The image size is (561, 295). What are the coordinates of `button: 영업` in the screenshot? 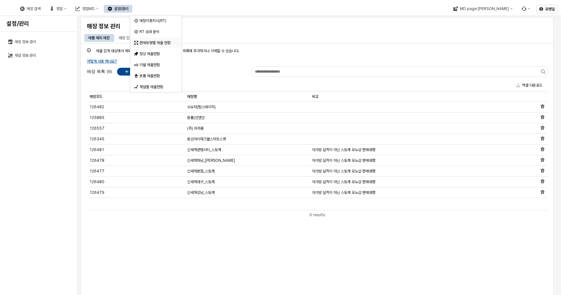 It's located at (58, 9).